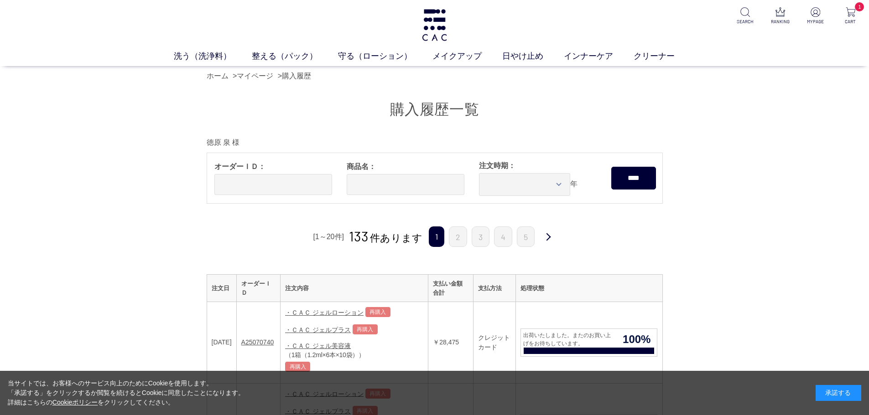 This screenshot has width=869, height=415. I want to click on h1: 購入履歴一覧, so click(434, 109).